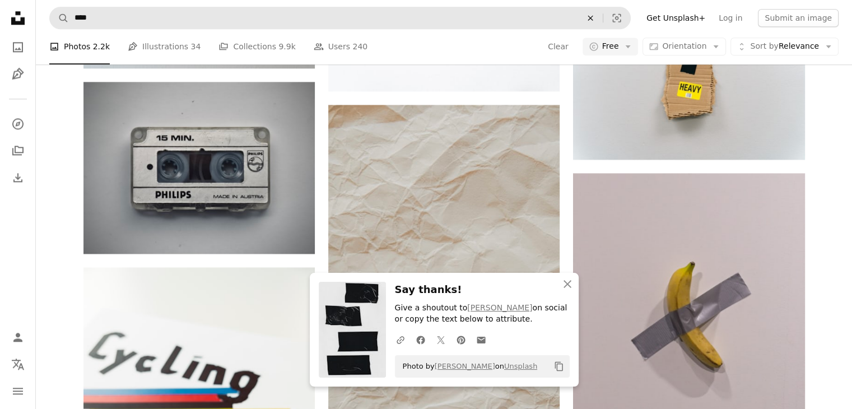 The width and height of the screenshot is (852, 409). Describe the element at coordinates (59, 18) in the screenshot. I see `button: Search Unsplash` at that location.